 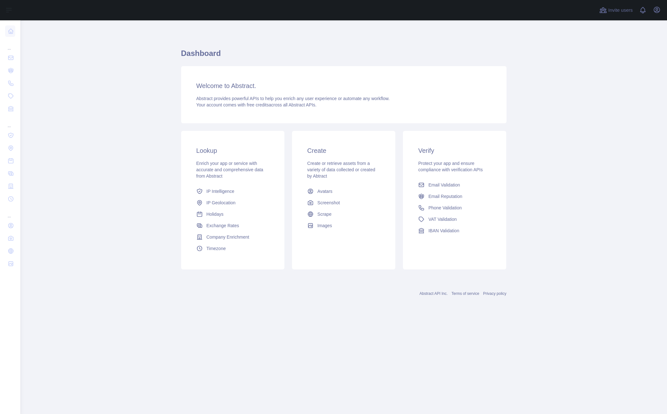 I want to click on button: Invite users, so click(x=616, y=10).